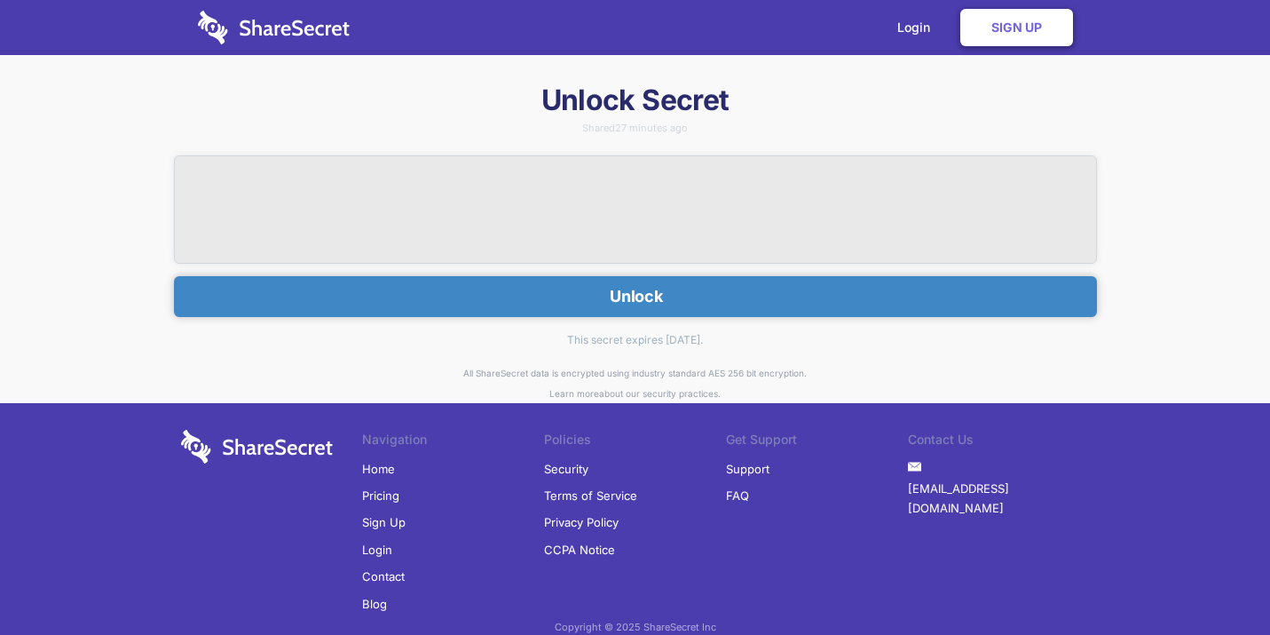  What do you see at coordinates (747, 469) in the screenshot?
I see `a: Support` at bounding box center [747, 469].